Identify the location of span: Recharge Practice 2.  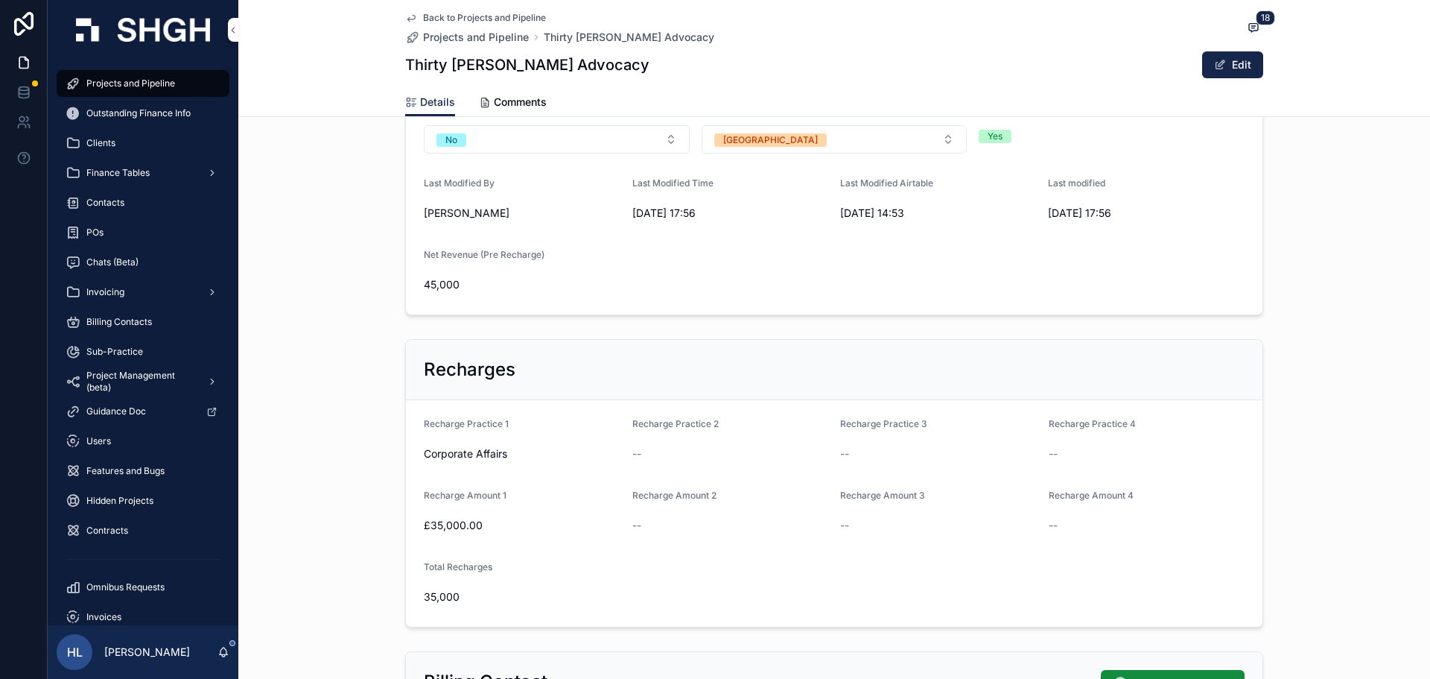
(676, 423).